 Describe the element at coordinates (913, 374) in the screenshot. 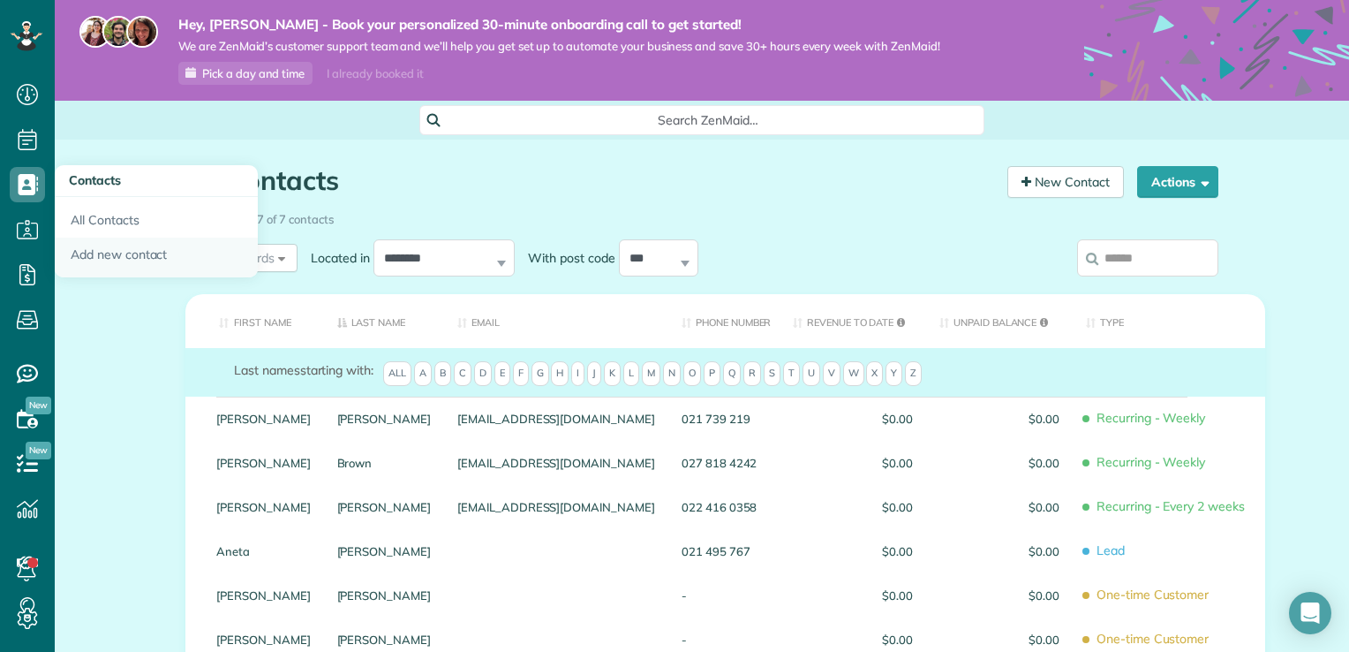

I see `span: Z` at that location.